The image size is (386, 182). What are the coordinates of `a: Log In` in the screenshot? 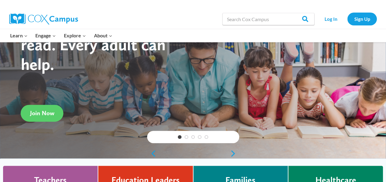 It's located at (330, 19).